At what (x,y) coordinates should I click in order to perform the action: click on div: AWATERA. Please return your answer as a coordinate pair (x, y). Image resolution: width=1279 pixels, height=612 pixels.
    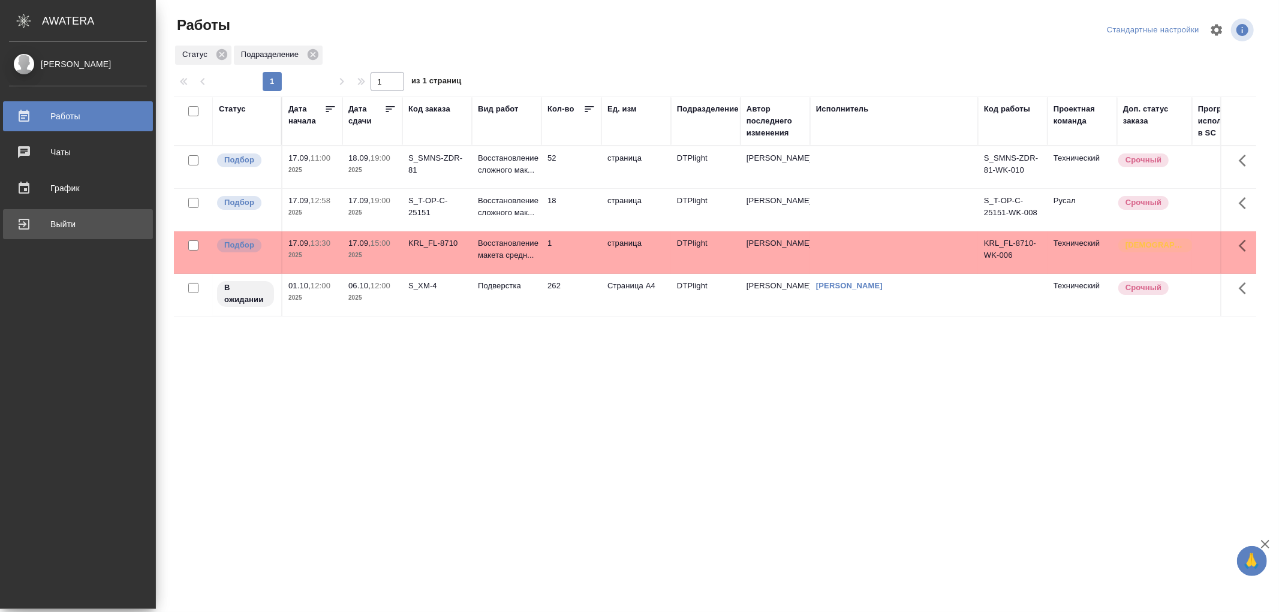
    Looking at the image, I should click on (99, 21).